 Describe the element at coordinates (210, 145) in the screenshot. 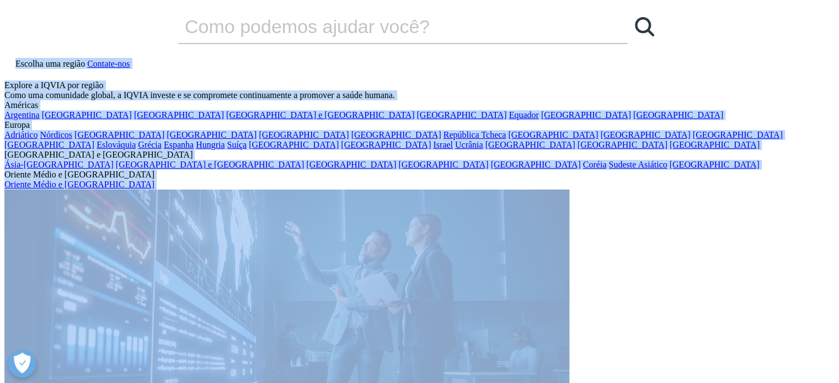

I see `font: Hungria` at that location.